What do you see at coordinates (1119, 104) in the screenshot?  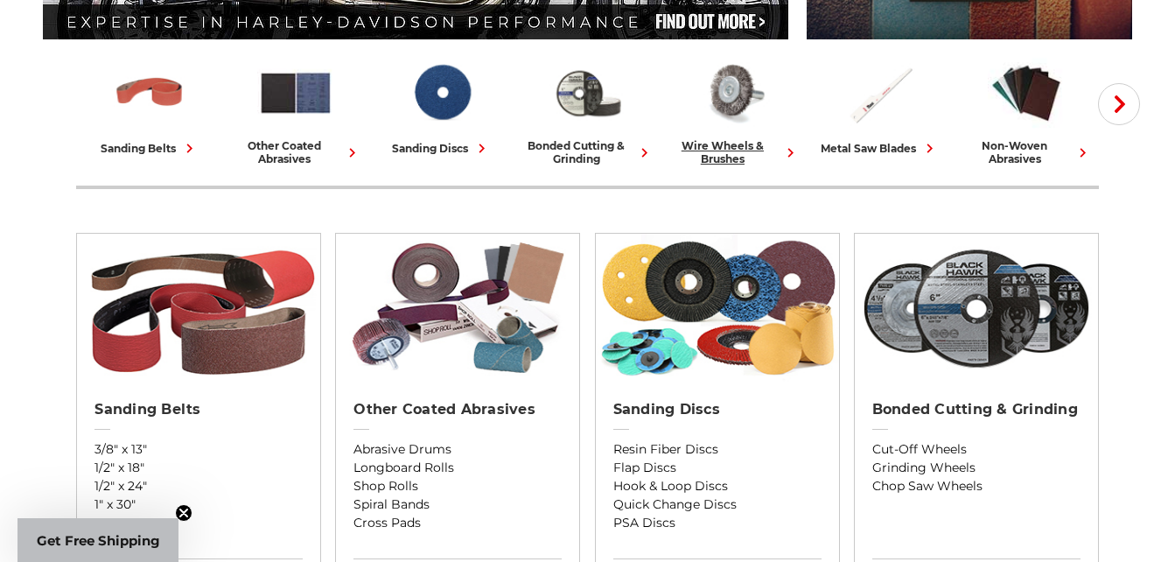 I see `button: Next` at bounding box center [1119, 104].